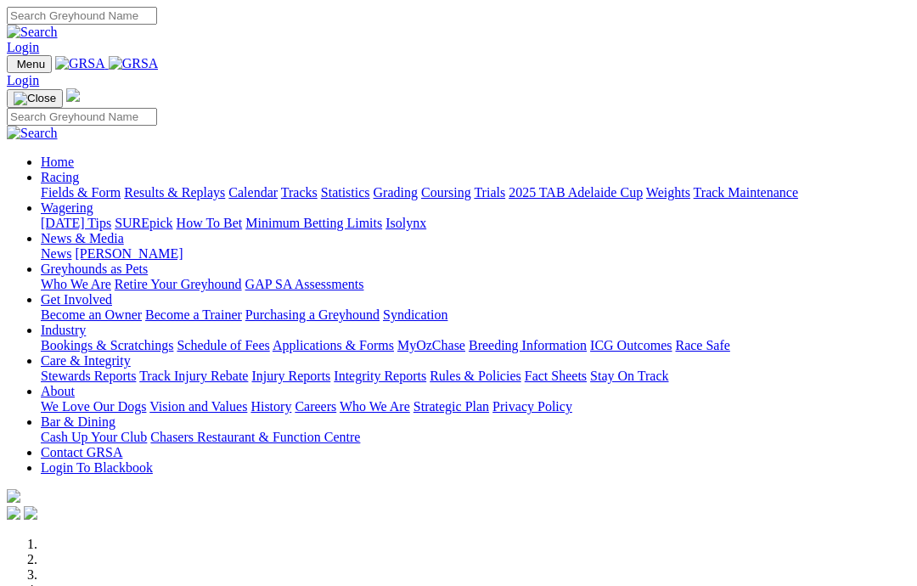 Image resolution: width=917 pixels, height=586 pixels. I want to click on a: Isolynx, so click(406, 223).